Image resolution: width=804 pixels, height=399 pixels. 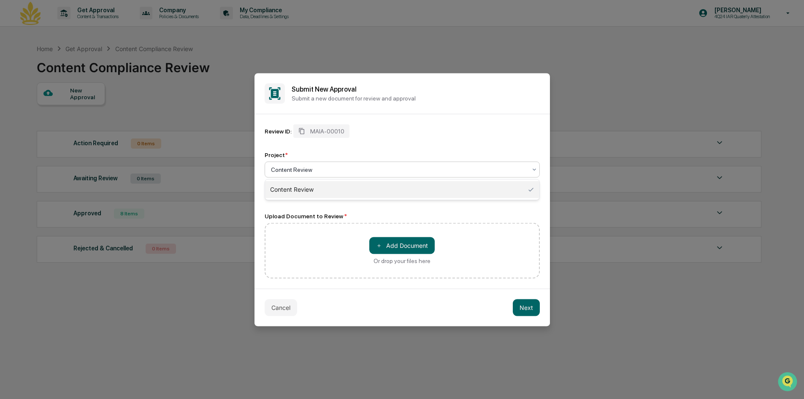 I want to click on p: Submit a new document for review and approval, so click(x=416, y=98).